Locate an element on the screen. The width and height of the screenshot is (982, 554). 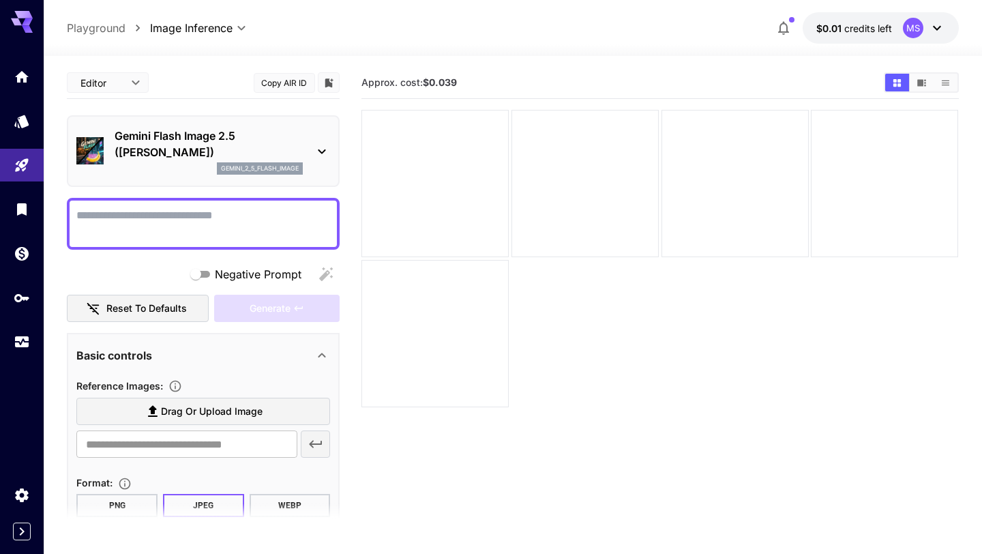
button: Upload a reference image to guide the result. This is needed for Image-to-Image or Inpainting. Su... is located at coordinates (175, 386).